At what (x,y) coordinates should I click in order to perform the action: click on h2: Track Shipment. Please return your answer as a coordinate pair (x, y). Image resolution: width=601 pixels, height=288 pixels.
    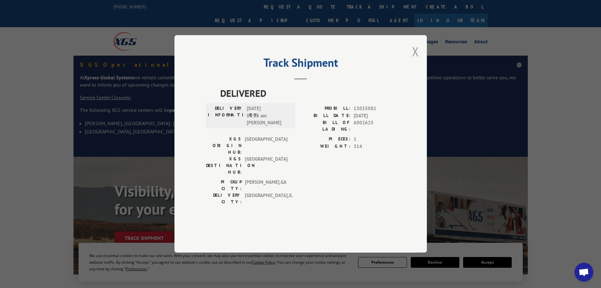
    Looking at the image, I should click on (301, 64).